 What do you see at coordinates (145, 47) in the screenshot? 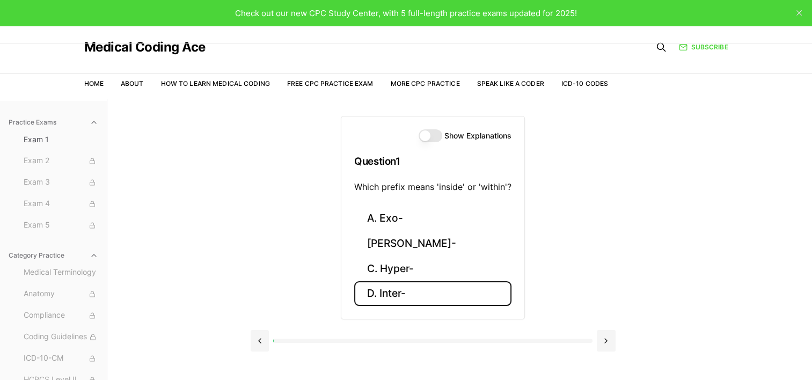
I see `a: Medical Coding Ace` at bounding box center [145, 47].